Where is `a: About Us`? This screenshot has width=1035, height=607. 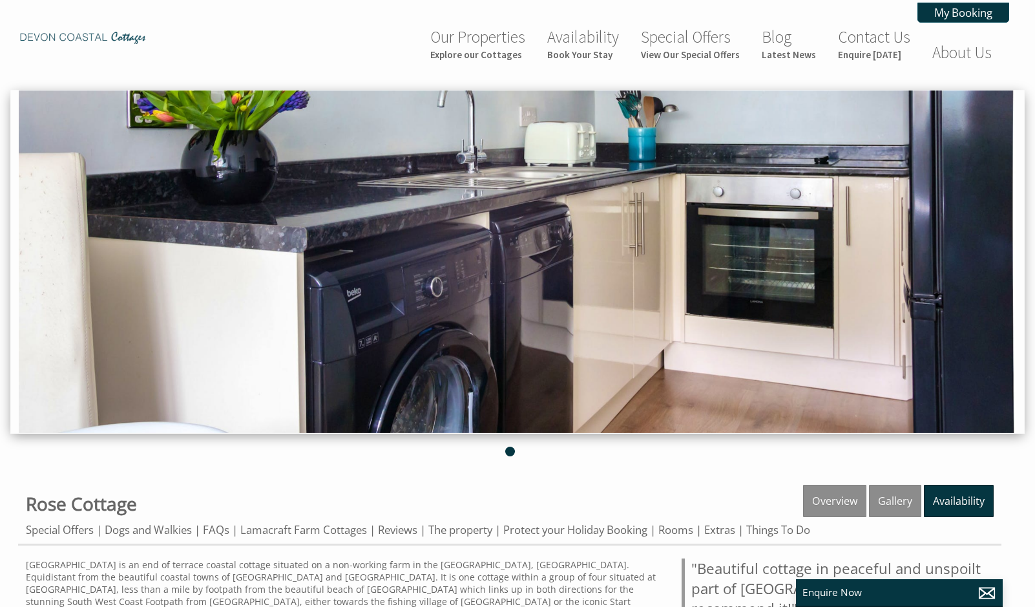
a: About Us is located at coordinates (962, 52).